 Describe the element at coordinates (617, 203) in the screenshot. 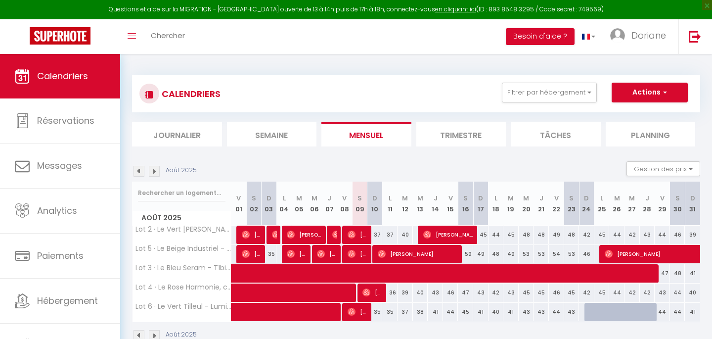

I see `th: 26` at that location.